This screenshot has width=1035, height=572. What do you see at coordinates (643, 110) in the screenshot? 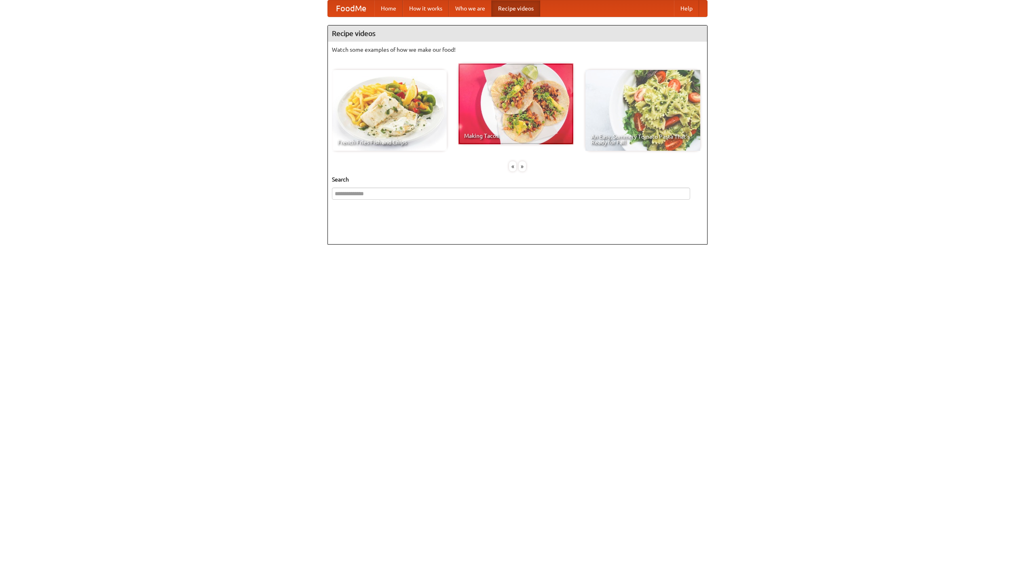
I see `a: An Easy, Summery Tomato Pasta That's Ready for Fall` at bounding box center [643, 110].